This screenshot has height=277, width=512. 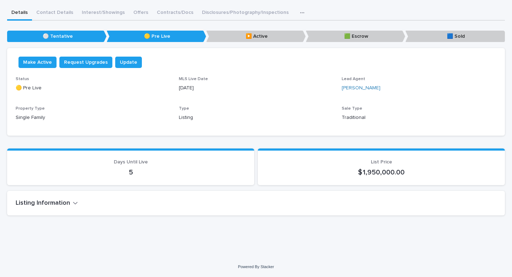 I want to click on button: Interest/Showings, so click(x=103, y=13).